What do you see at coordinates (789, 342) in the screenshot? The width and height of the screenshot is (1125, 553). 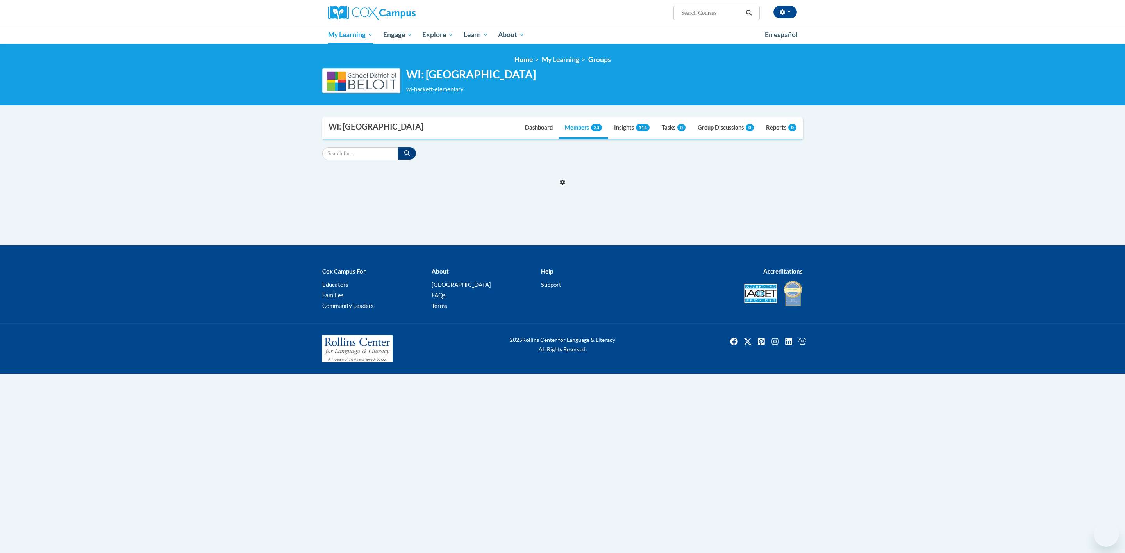 I see `img: LinkedIn icon` at bounding box center [789, 342].